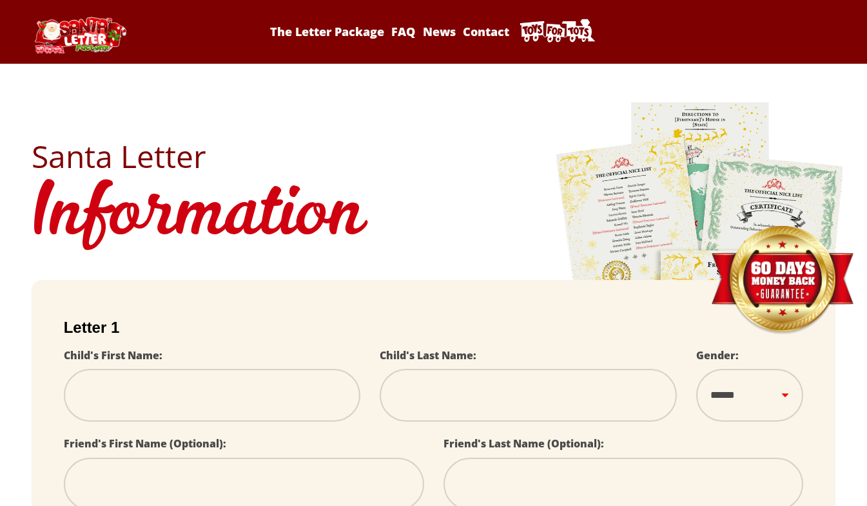 The width and height of the screenshot is (867, 506). I want to click on a: News, so click(439, 32).